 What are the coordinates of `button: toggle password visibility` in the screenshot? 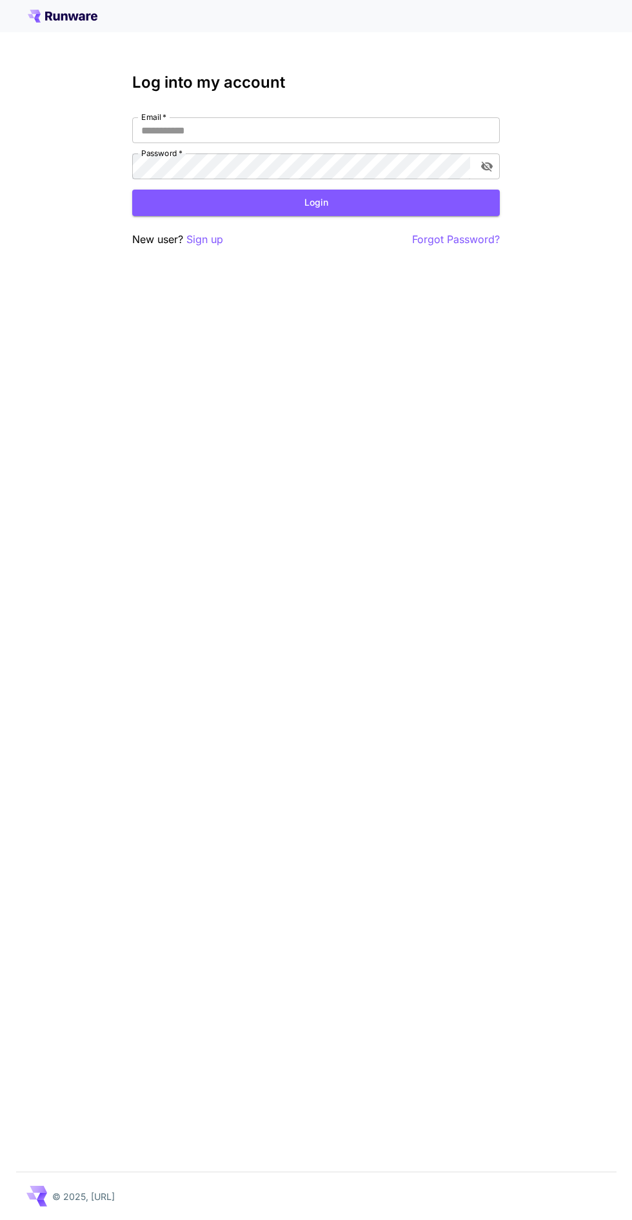 It's located at (487, 166).